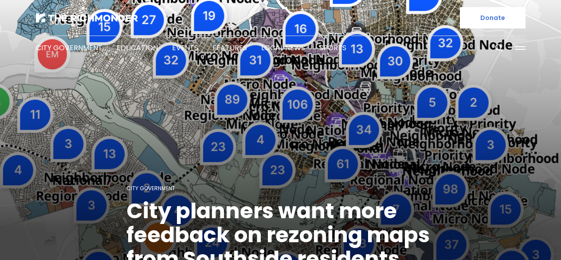 The height and width of the screenshot is (260, 561). Describe the element at coordinates (137, 47) in the screenshot. I see `a: Education` at that location.